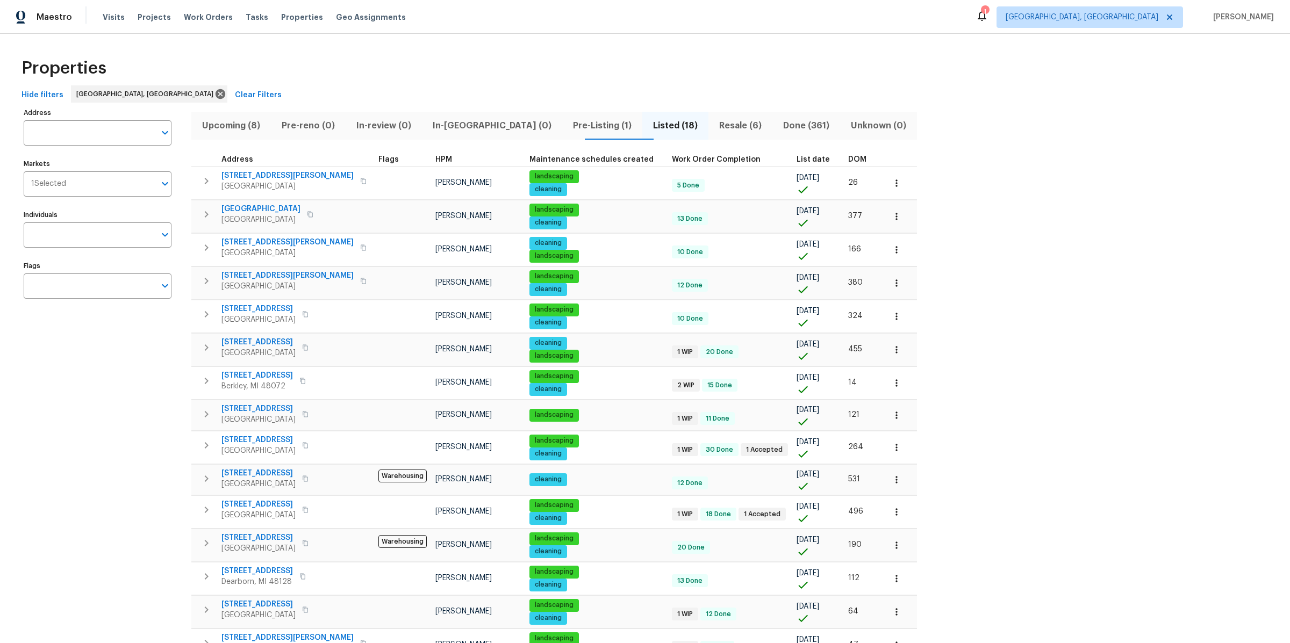 This screenshot has width=1290, height=643. Describe the element at coordinates (689, 219) in the screenshot. I see `span: 13 Done` at that location.